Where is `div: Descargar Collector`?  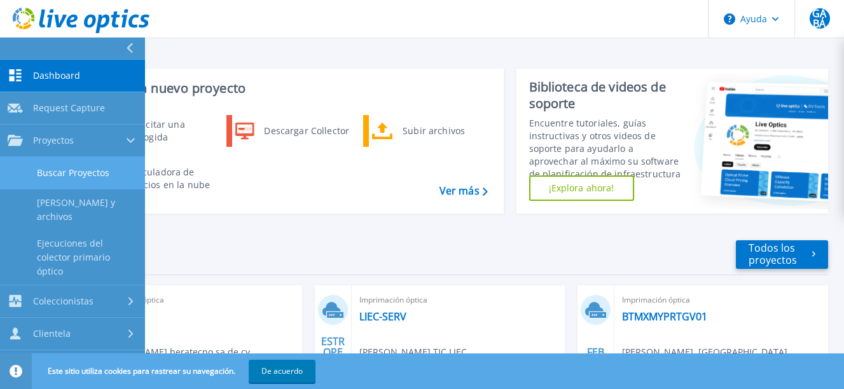
div: Descargar Collector is located at coordinates (305, 131).